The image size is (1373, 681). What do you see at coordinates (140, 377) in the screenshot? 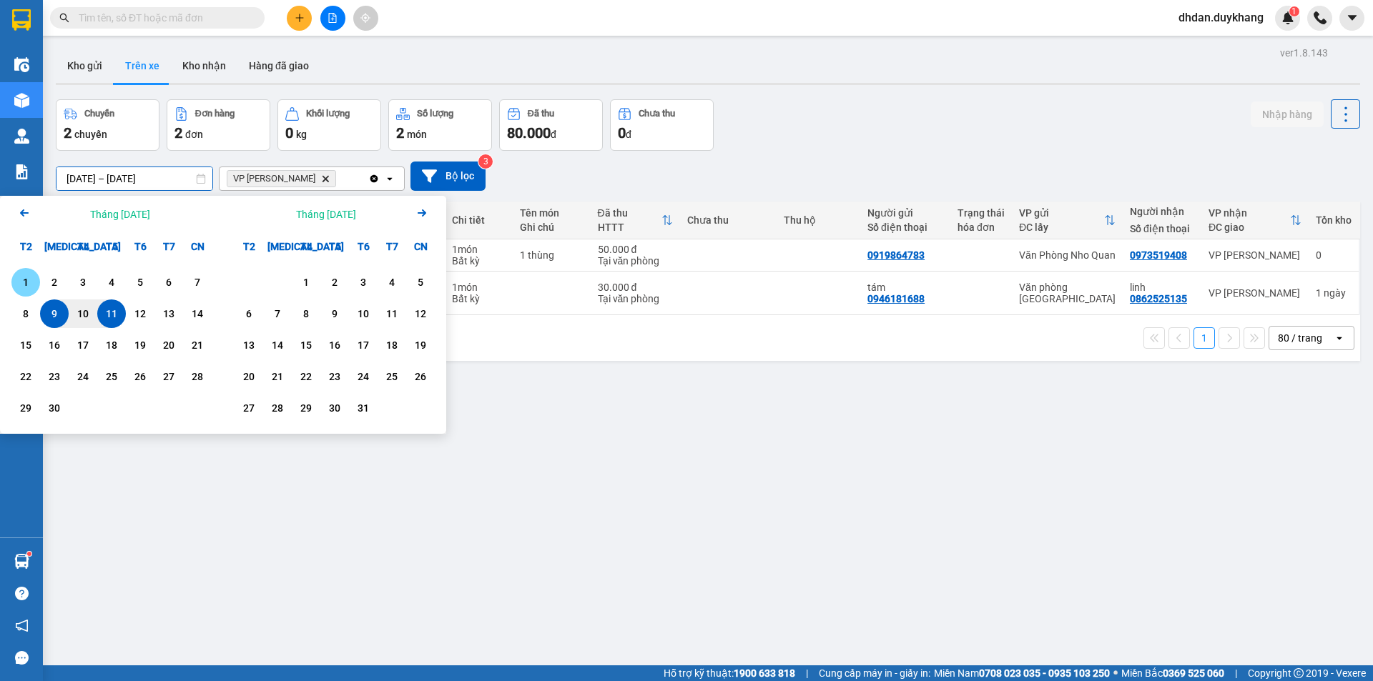
I see `div: Choose Thứ Sáu, tháng 09 26 2025. It's available.` at bounding box center [140, 377].